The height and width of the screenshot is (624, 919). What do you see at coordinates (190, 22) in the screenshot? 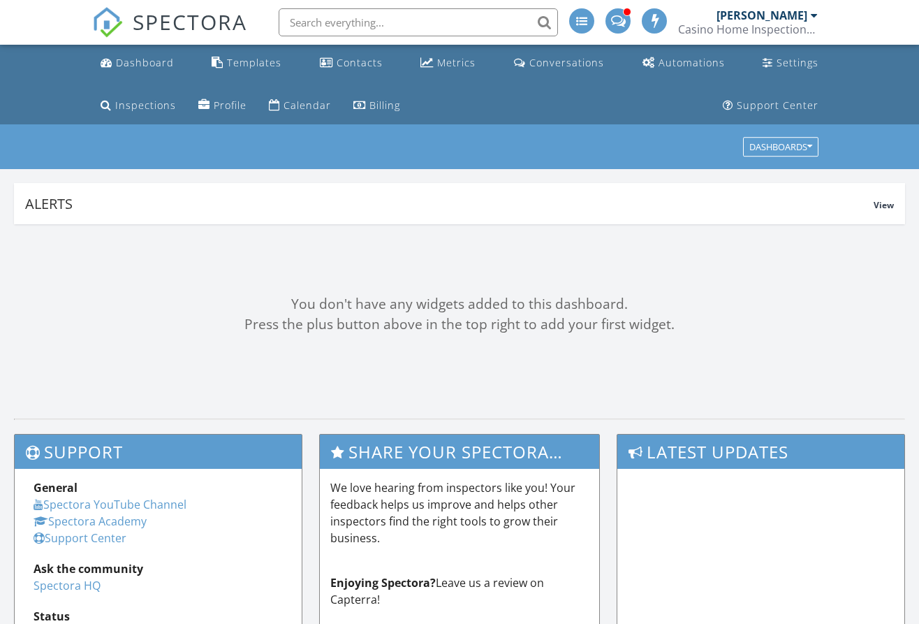
I see `span: SPECTORA` at bounding box center [190, 22].